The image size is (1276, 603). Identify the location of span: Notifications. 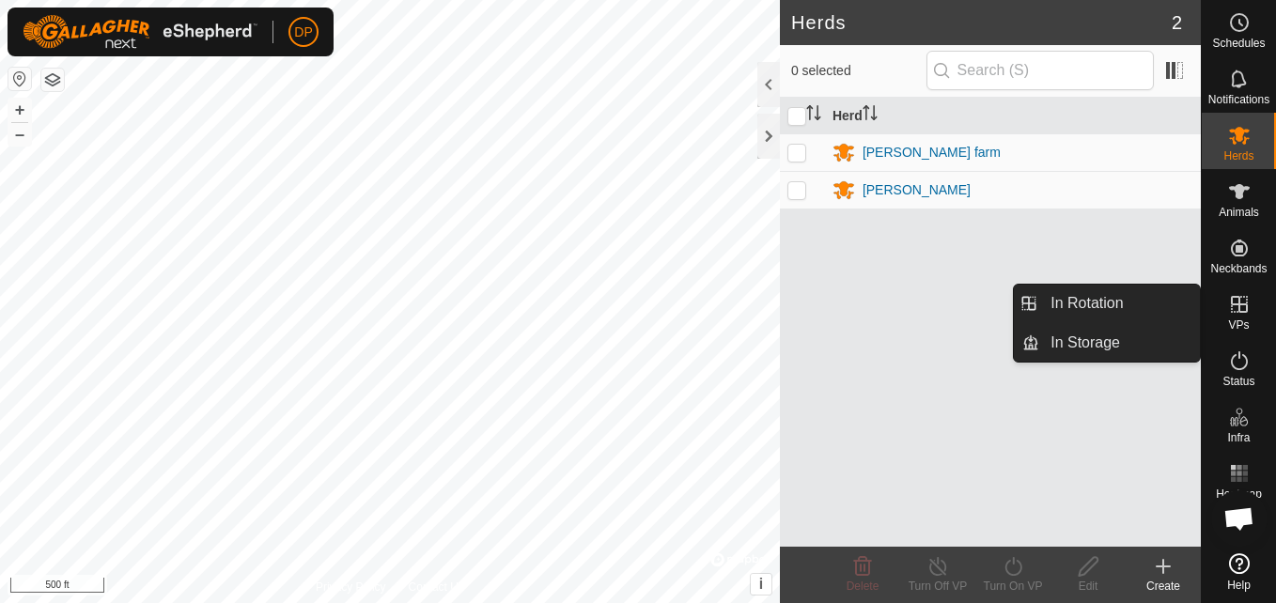
(1238, 100).